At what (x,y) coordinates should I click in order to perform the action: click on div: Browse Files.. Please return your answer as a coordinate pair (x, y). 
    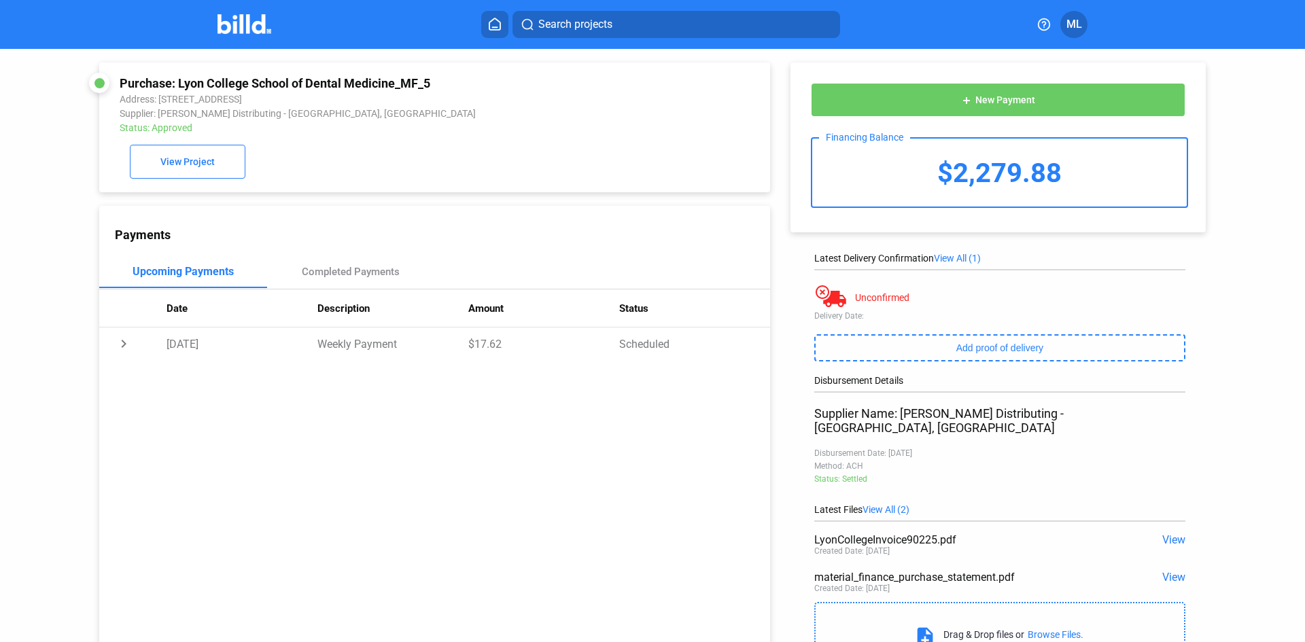
    Looking at the image, I should click on (1055, 635).